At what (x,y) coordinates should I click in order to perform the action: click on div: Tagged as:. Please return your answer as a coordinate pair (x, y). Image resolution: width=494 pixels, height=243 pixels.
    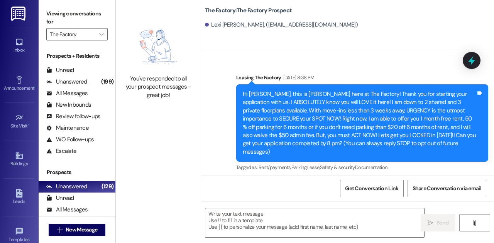
    Looking at the image, I should click on (362, 167).